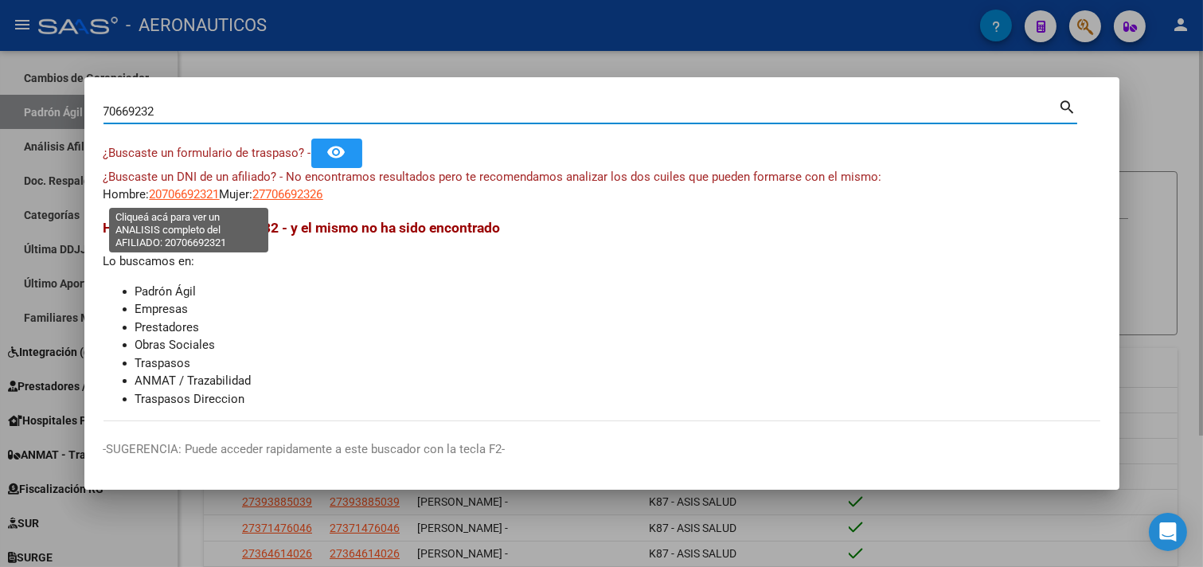  I want to click on div: Open Intercom Messenger, so click(1168, 532).